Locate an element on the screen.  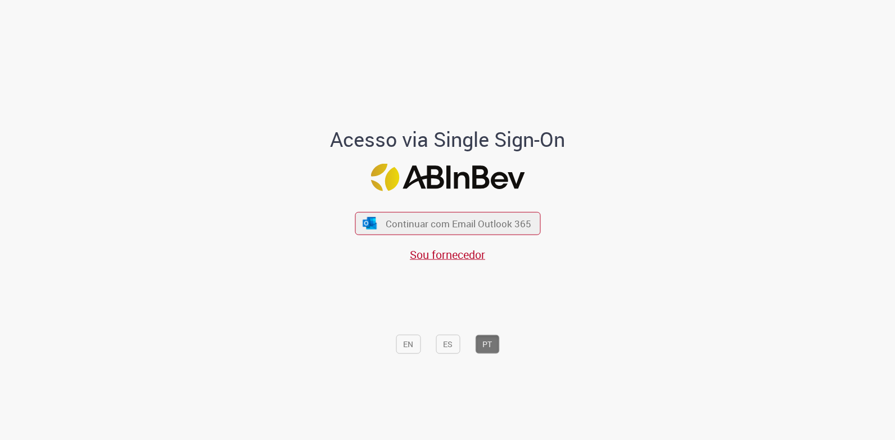
button: EN is located at coordinates (408, 344).